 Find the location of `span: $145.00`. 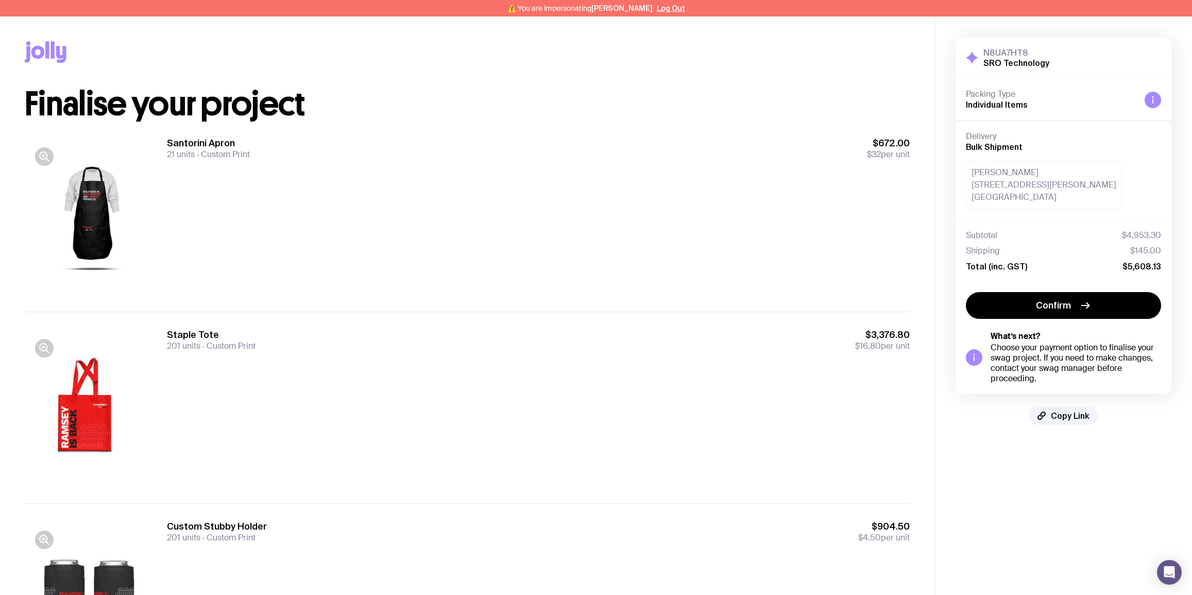

span: $145.00 is located at coordinates (1146, 251).